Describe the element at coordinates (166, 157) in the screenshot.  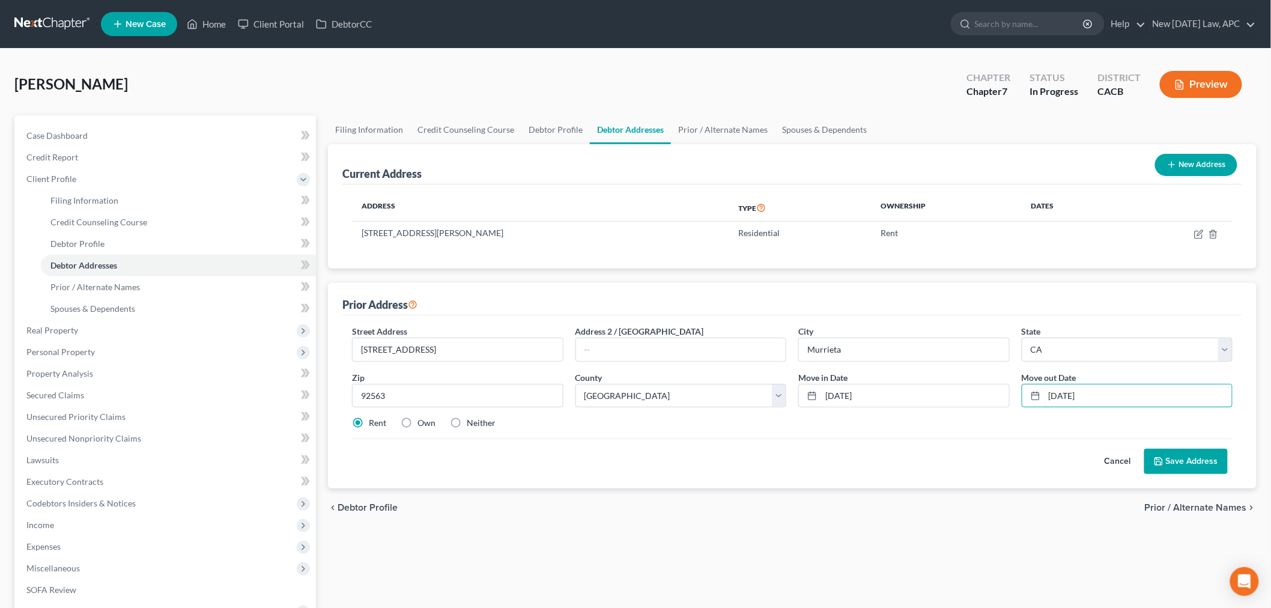
I see `a: Credit Report` at that location.